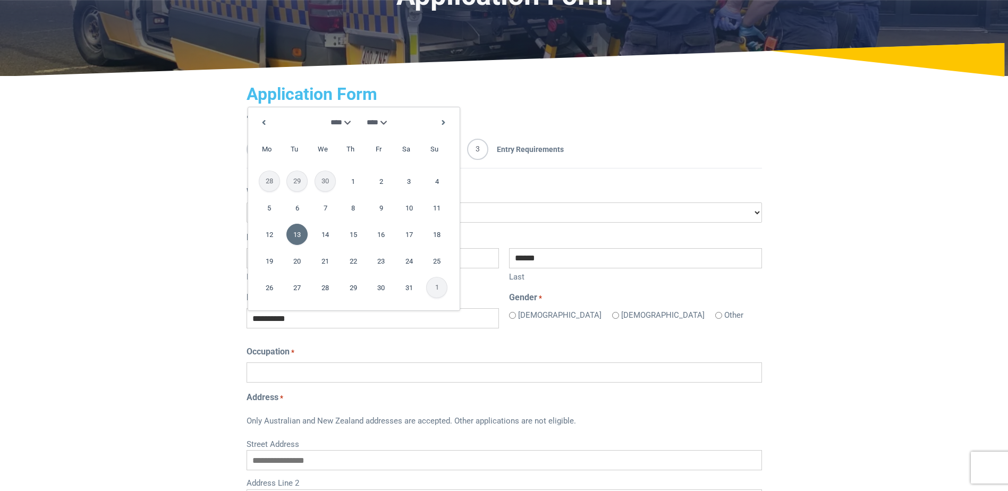 The width and height of the screenshot is (1008, 491). I want to click on label: Date of Birth, so click(273, 298).